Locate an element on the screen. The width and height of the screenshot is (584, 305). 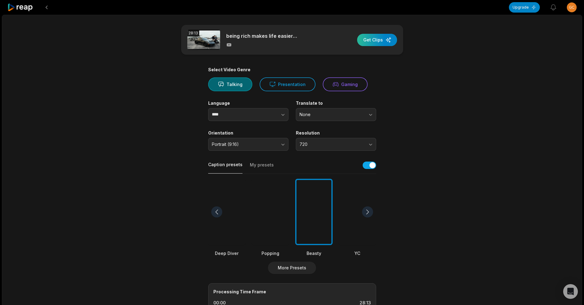
div: Select Video Genre is located at coordinates (292, 70).